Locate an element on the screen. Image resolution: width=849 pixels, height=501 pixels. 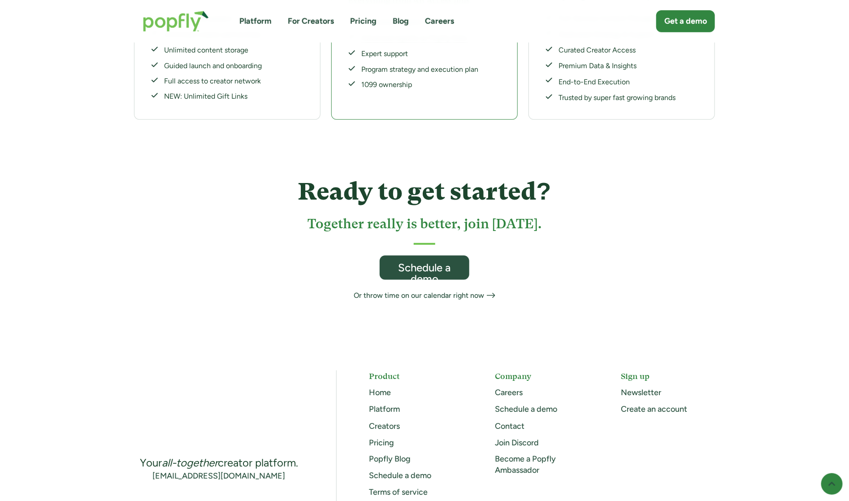
a: Get a demo is located at coordinates (686, 21).